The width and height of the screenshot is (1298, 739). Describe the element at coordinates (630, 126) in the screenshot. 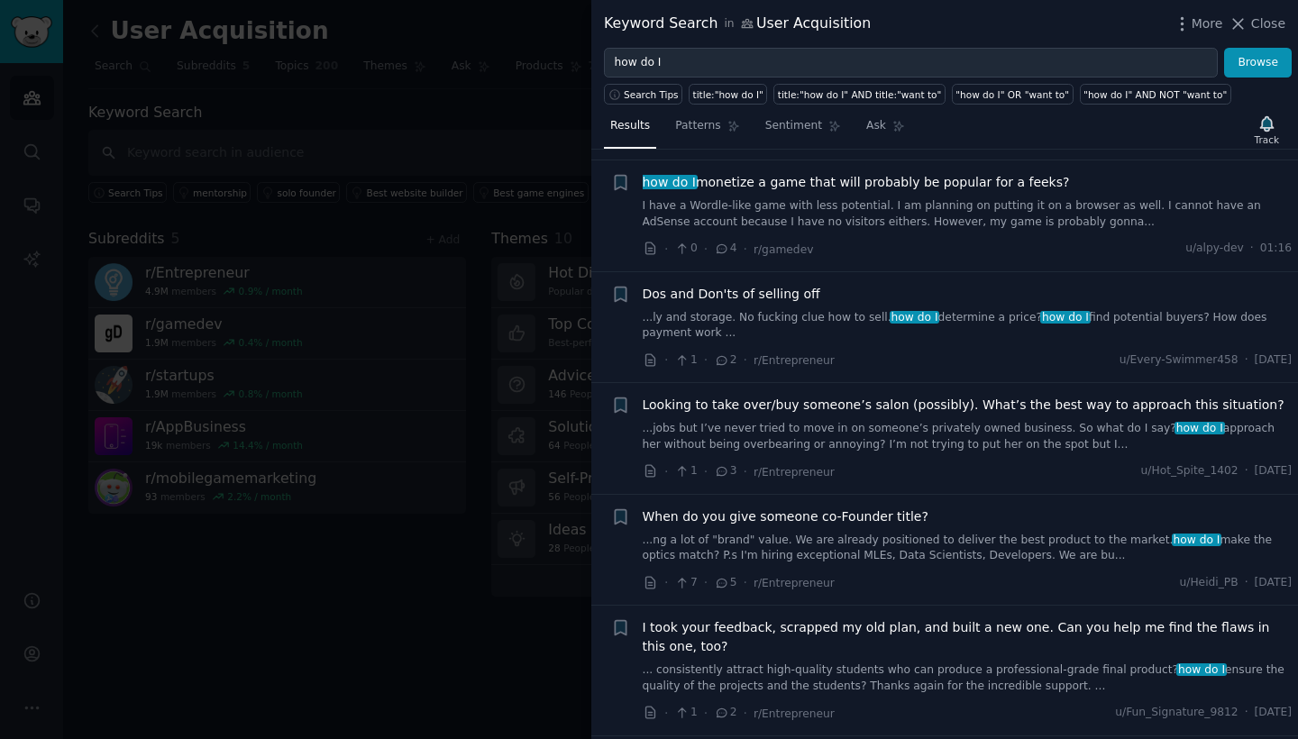

I see `span: Results` at that location.